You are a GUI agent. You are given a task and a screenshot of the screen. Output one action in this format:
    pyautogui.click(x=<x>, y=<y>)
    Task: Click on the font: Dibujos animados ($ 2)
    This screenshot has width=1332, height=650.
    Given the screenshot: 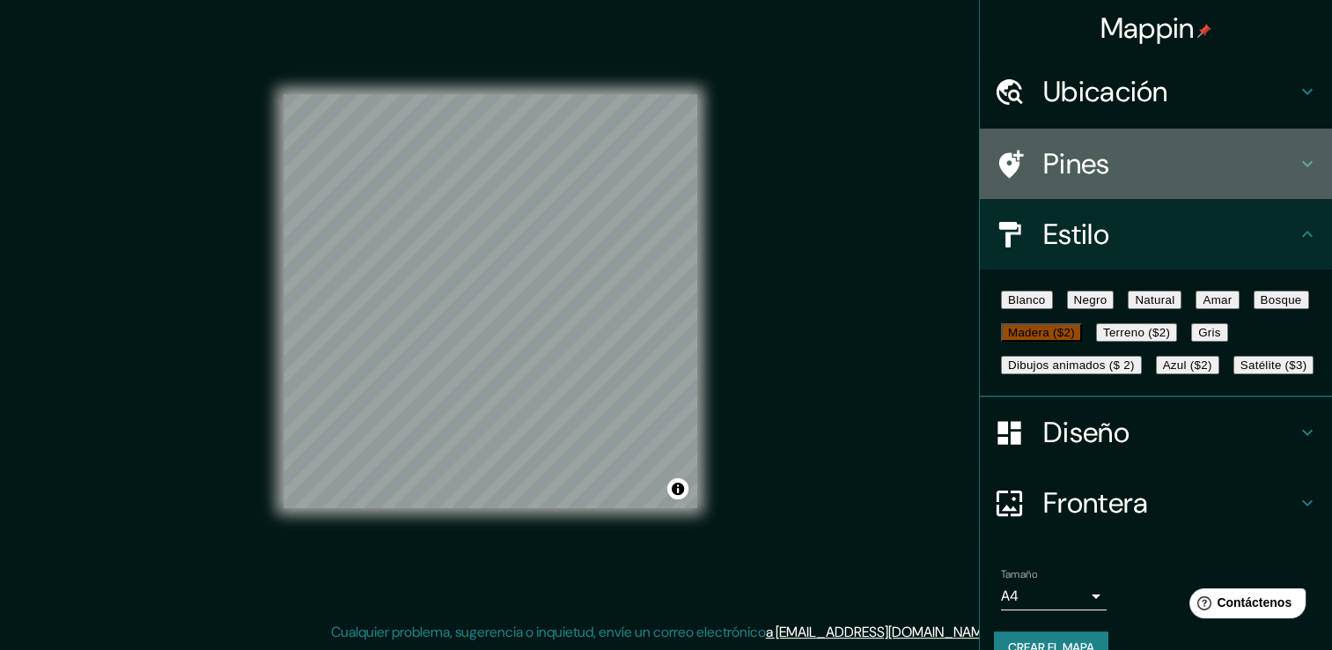 What is the action you would take?
    pyautogui.click(x=1072, y=365)
    